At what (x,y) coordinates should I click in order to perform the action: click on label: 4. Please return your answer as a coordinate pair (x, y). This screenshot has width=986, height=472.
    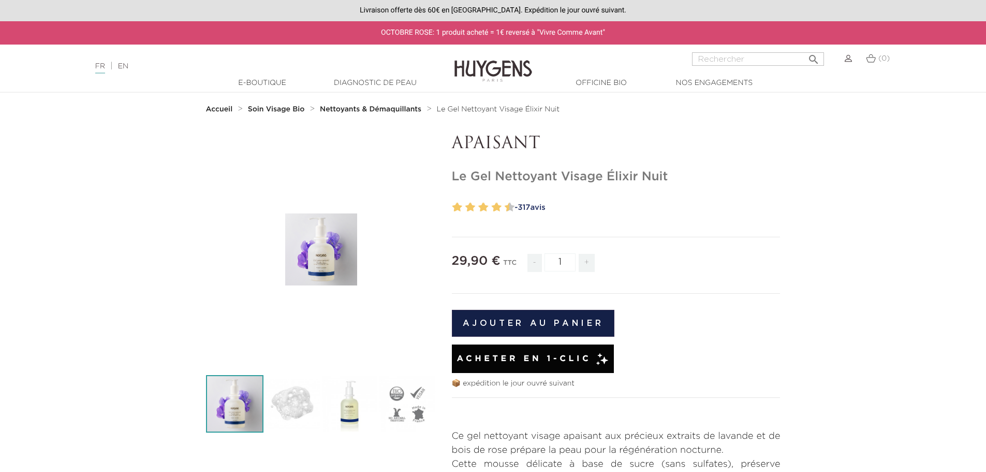
    Looking at the image, I should click on (471, 207).